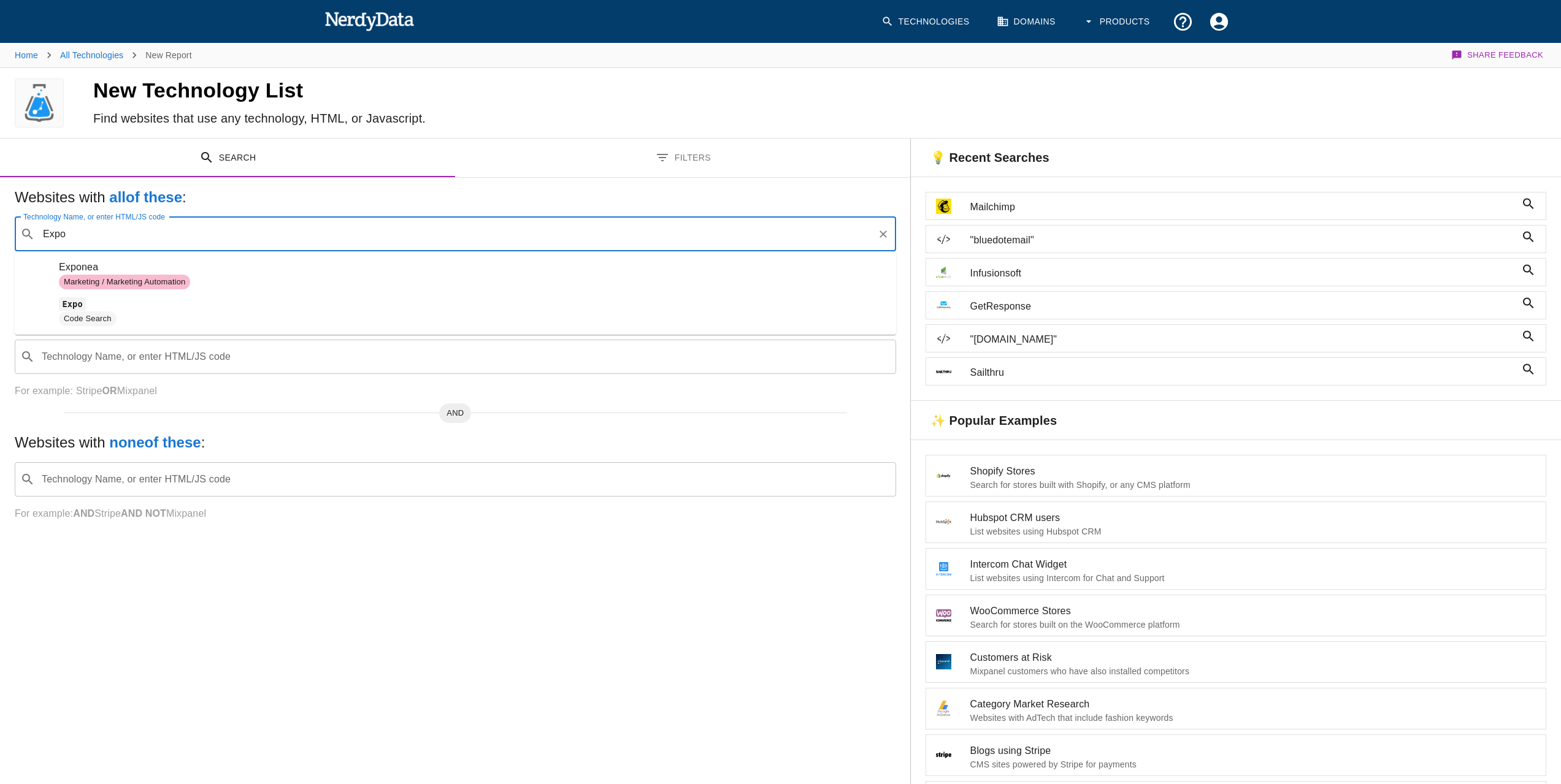  Describe the element at coordinates (455, 413) in the screenshot. I see `span: AND` at that location.